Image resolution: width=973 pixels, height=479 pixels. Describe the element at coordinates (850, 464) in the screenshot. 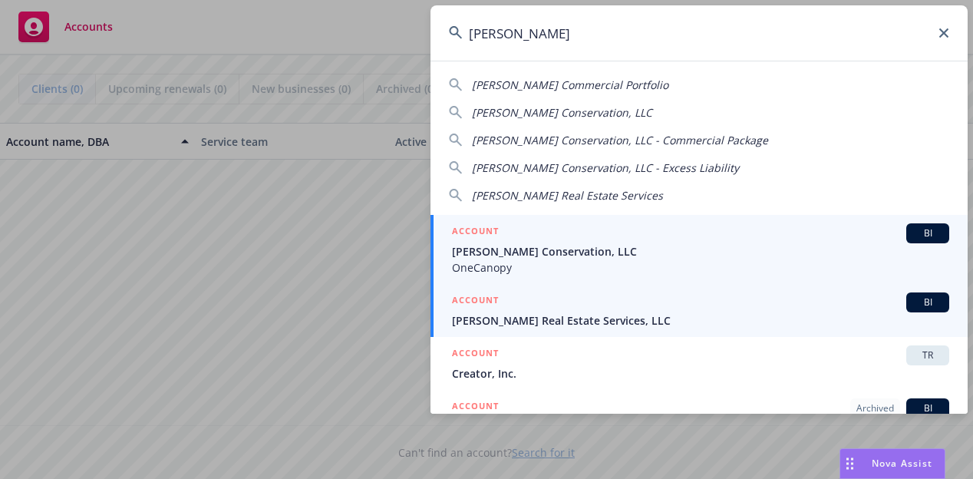

I see `div: Drag to move` at that location.